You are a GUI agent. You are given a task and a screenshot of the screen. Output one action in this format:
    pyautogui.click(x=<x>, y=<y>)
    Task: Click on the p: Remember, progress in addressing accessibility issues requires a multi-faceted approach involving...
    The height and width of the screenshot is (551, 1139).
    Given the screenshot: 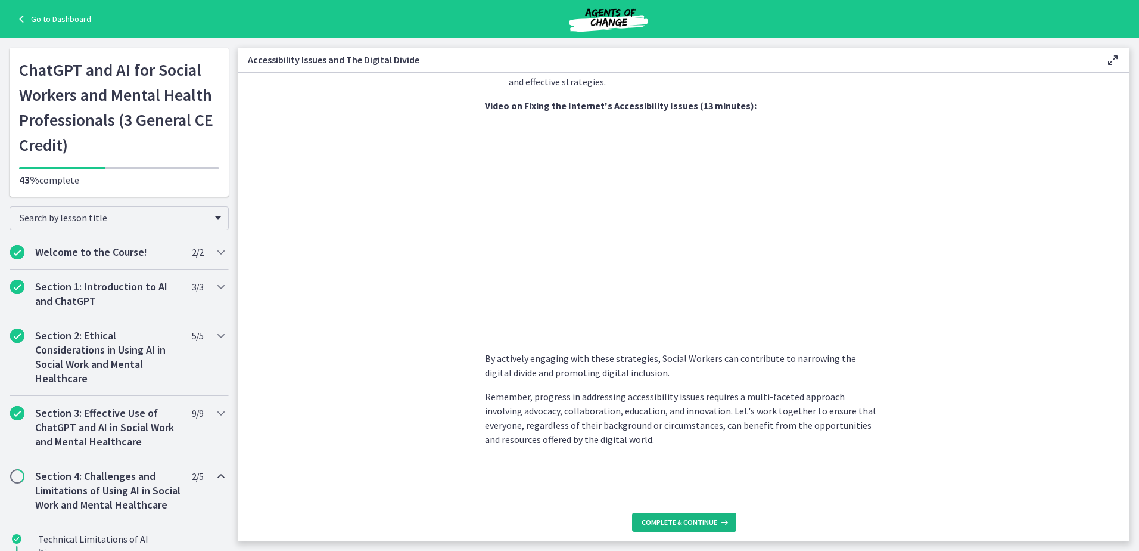 What is the action you would take?
    pyautogui.click(x=684, y=418)
    